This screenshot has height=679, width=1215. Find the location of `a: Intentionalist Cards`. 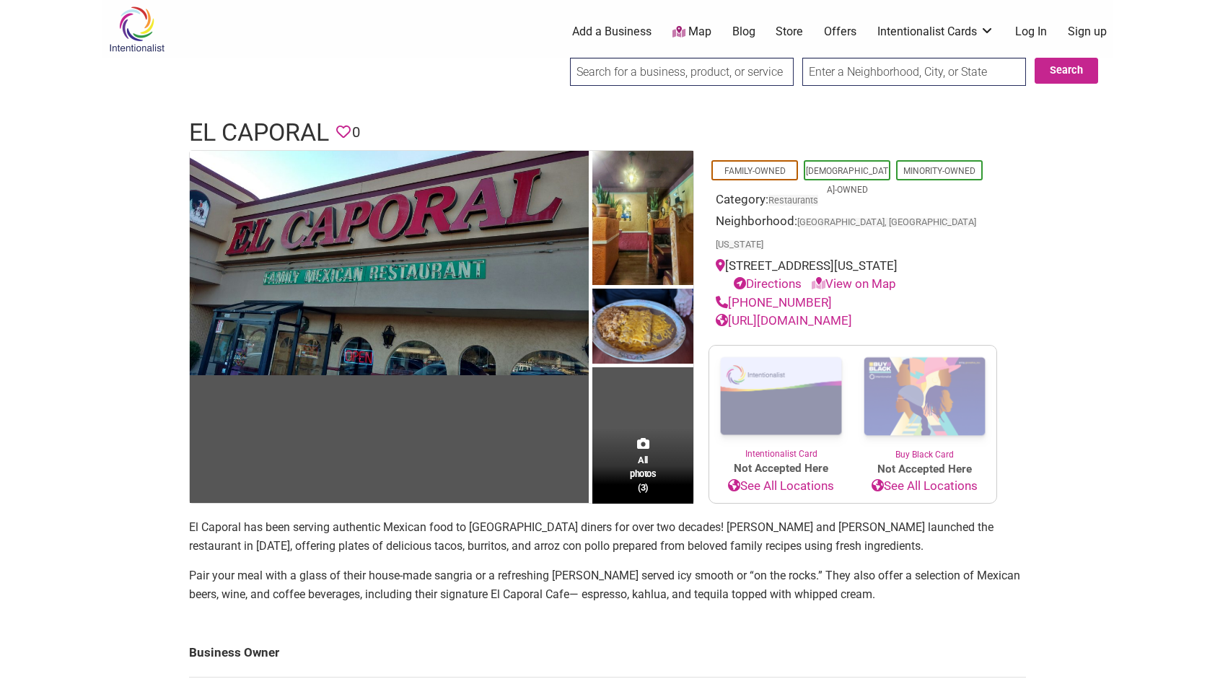

a: Intentionalist Cards is located at coordinates (936, 32).